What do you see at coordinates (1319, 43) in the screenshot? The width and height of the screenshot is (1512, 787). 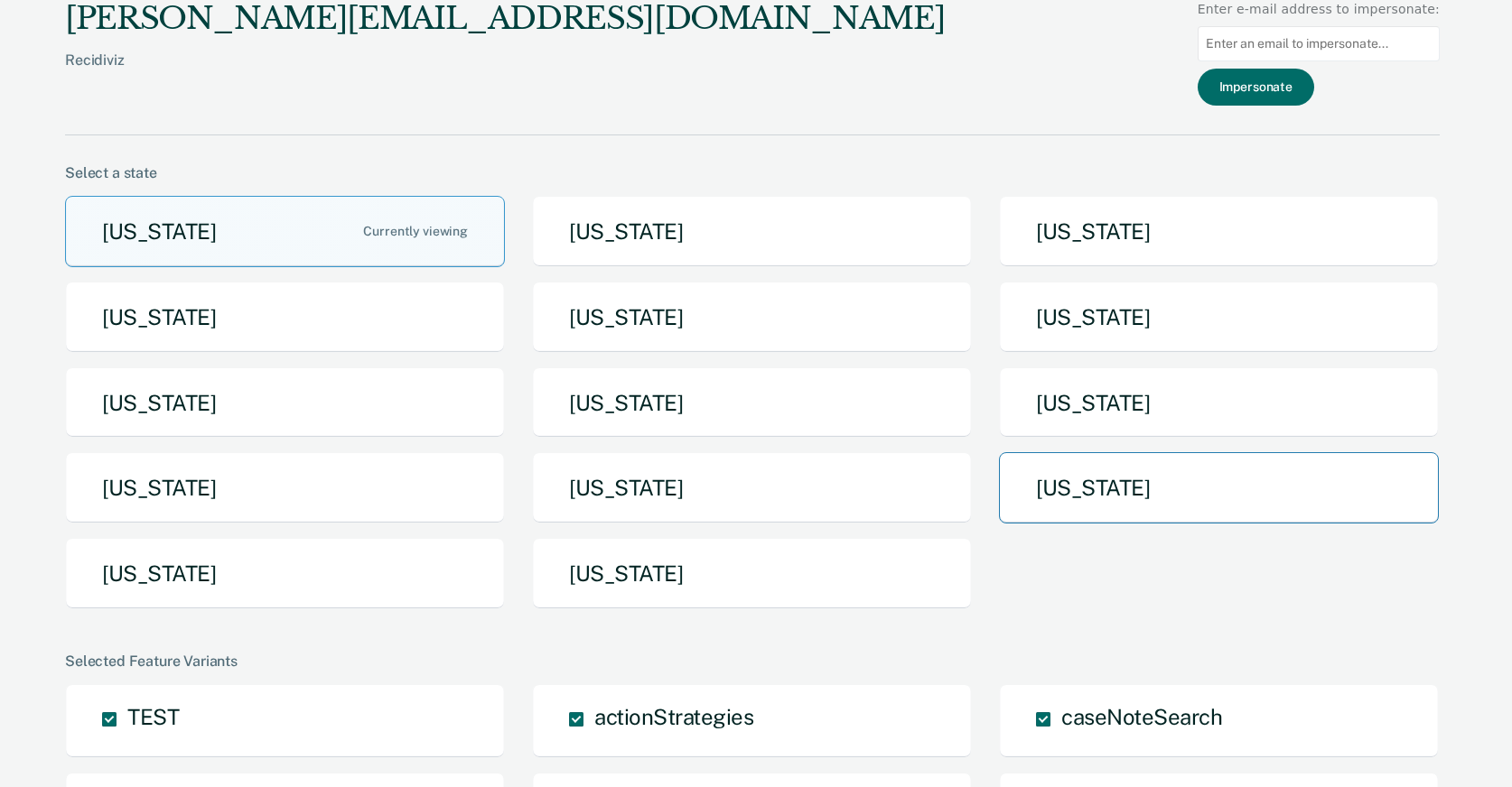 I see `input: Enter an email to impersonate...` at bounding box center [1319, 43].